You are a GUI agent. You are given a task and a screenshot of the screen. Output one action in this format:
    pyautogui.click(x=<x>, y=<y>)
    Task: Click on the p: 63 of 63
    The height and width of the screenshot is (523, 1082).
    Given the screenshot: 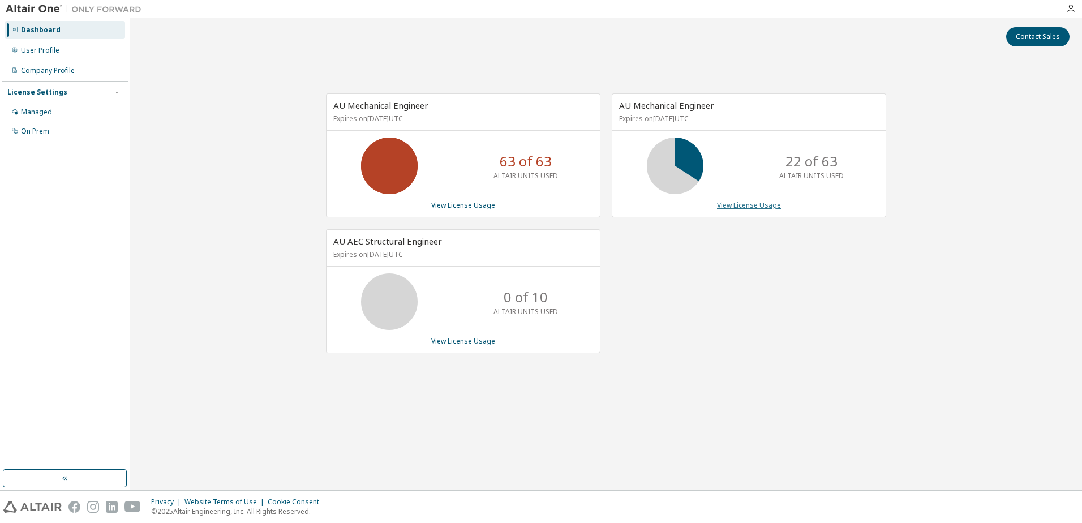 What is the action you would take?
    pyautogui.click(x=526, y=161)
    